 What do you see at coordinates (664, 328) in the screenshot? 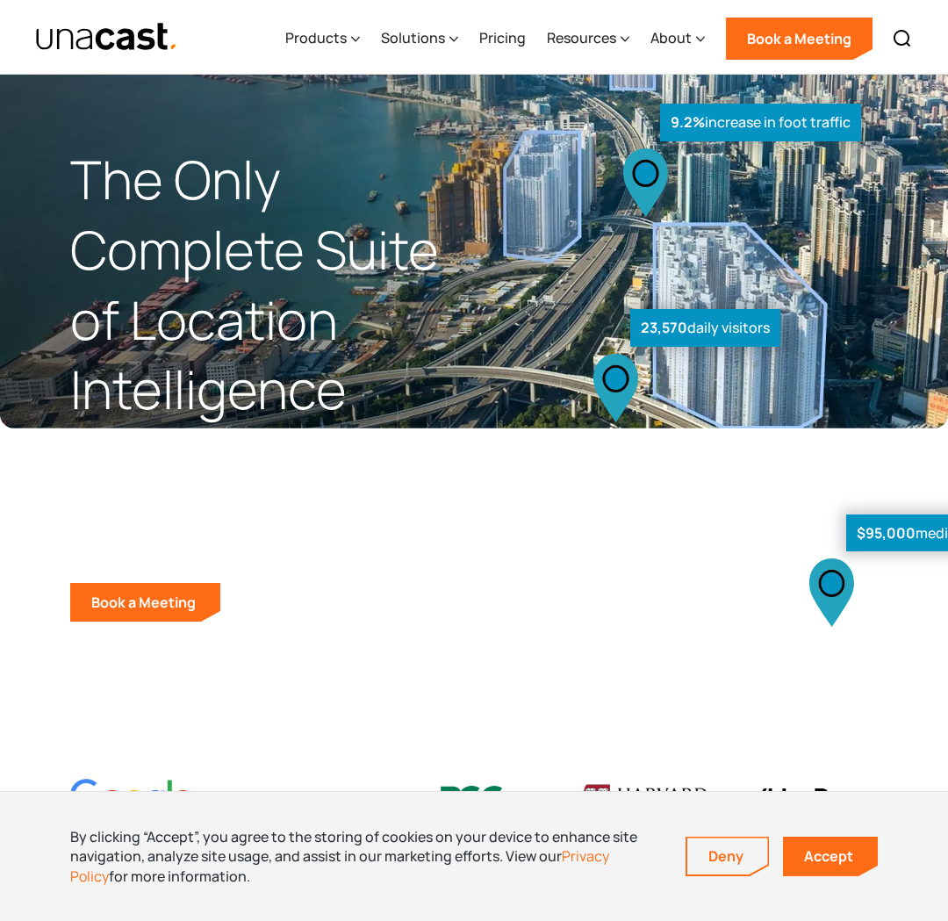
I see `strong: 23,570` at bounding box center [664, 328].